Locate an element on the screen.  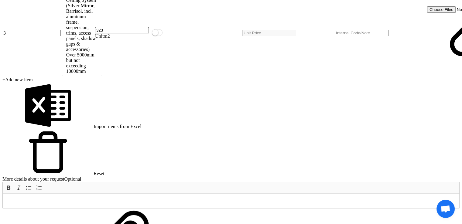
input: Model Number is located at coordinates (34, 33).